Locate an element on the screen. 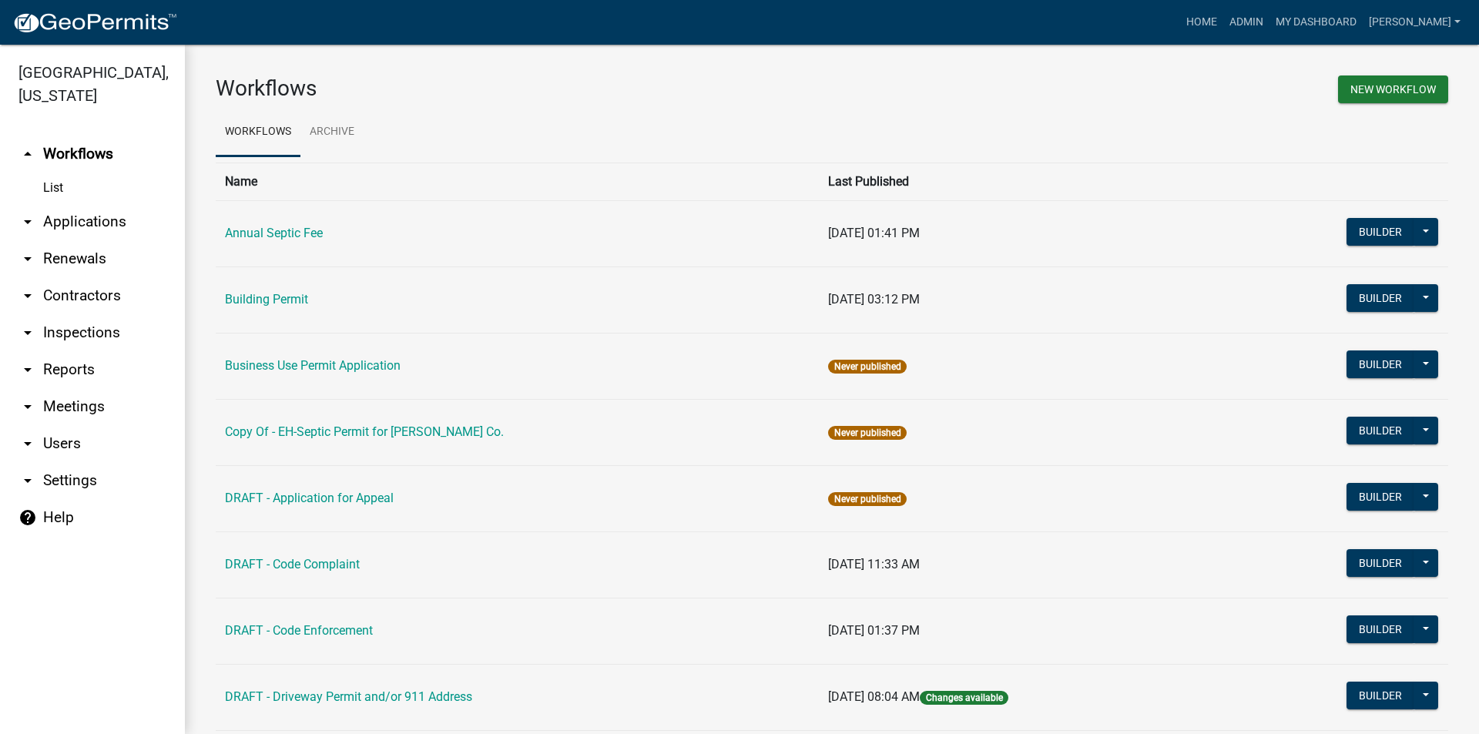  a: DRAFT - Code Enforcement is located at coordinates (299, 630).